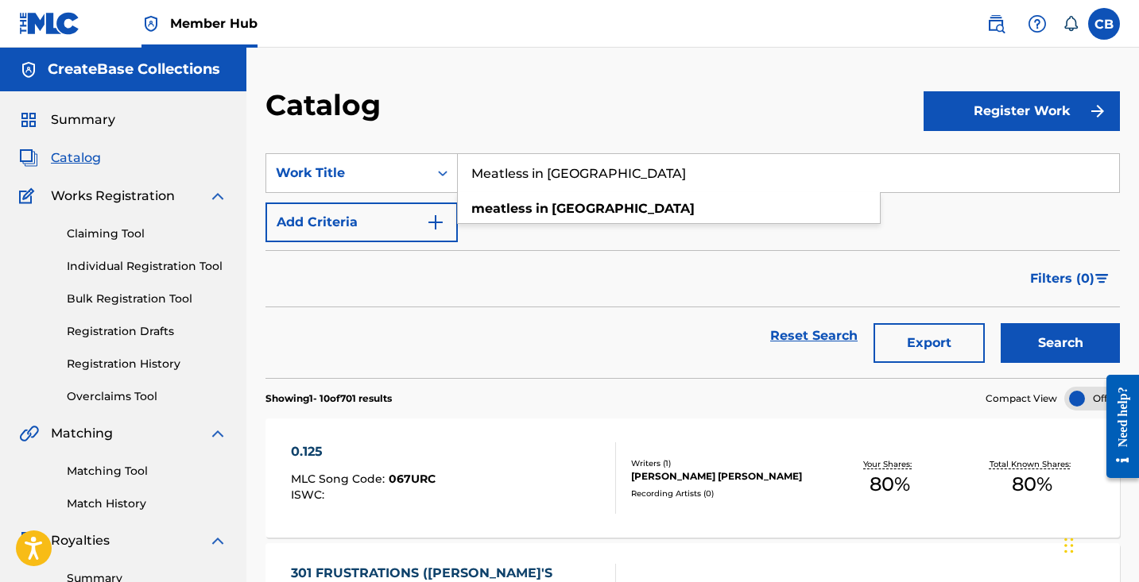 This screenshot has height=582, width=1139. I want to click on span: Catalog, so click(75, 158).